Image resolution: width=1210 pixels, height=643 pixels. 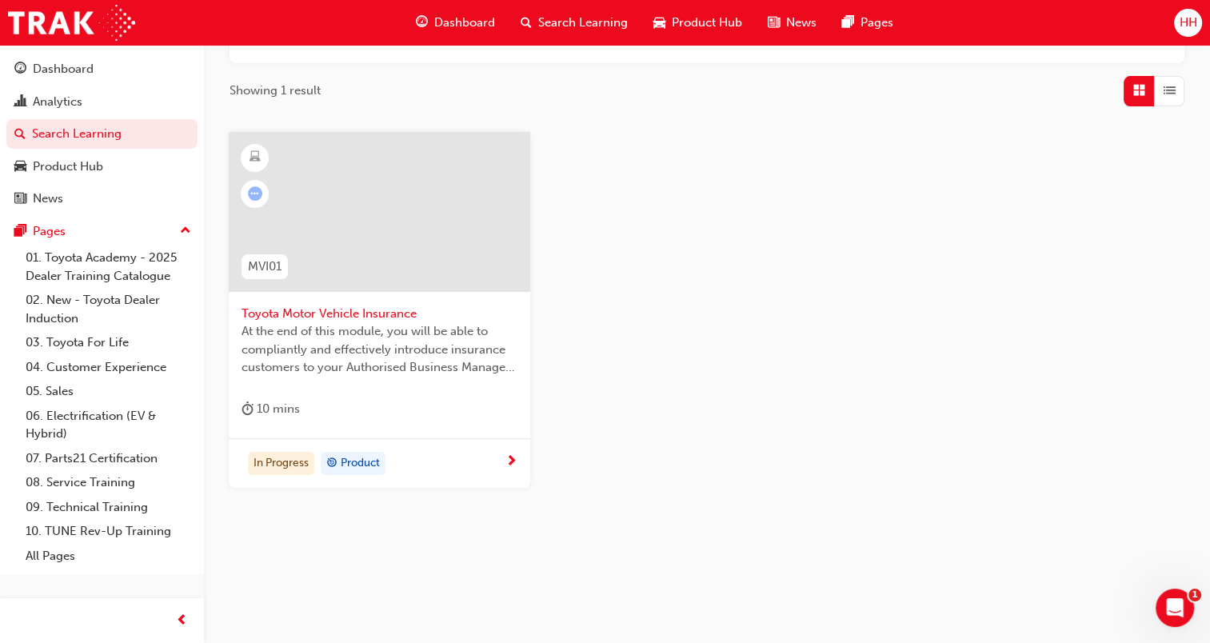 What do you see at coordinates (108, 531) in the screenshot?
I see `a: 10. TUNE Rev-Up Training` at bounding box center [108, 531].